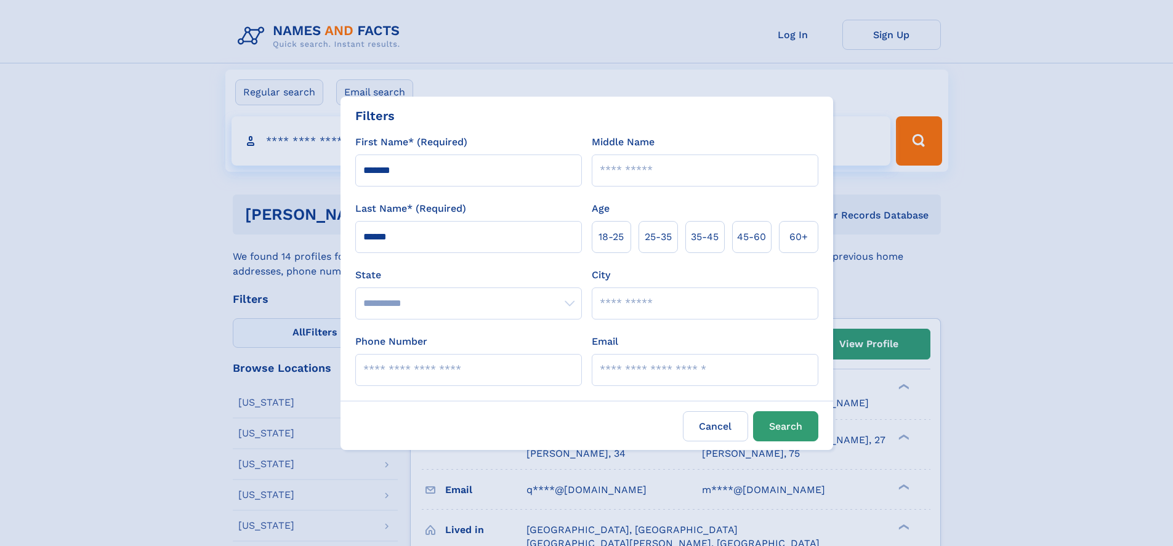 This screenshot has width=1173, height=546. Describe the element at coordinates (411, 142) in the screenshot. I see `label: First Name* (Required)` at that location.